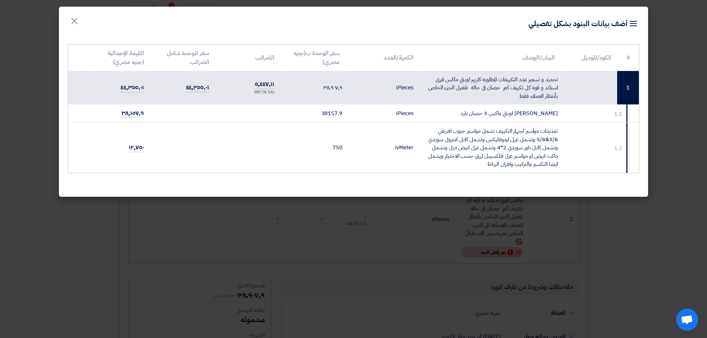  What do you see at coordinates (490, 58) in the screenshot?
I see `th: البيان/الوصف` at bounding box center [490, 58].